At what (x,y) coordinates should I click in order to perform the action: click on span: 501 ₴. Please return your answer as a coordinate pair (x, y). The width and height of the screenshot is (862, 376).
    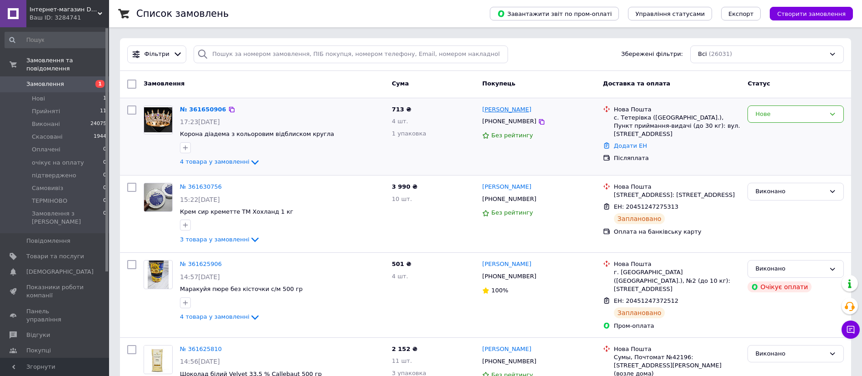
    Looking at the image, I should click on (401, 264).